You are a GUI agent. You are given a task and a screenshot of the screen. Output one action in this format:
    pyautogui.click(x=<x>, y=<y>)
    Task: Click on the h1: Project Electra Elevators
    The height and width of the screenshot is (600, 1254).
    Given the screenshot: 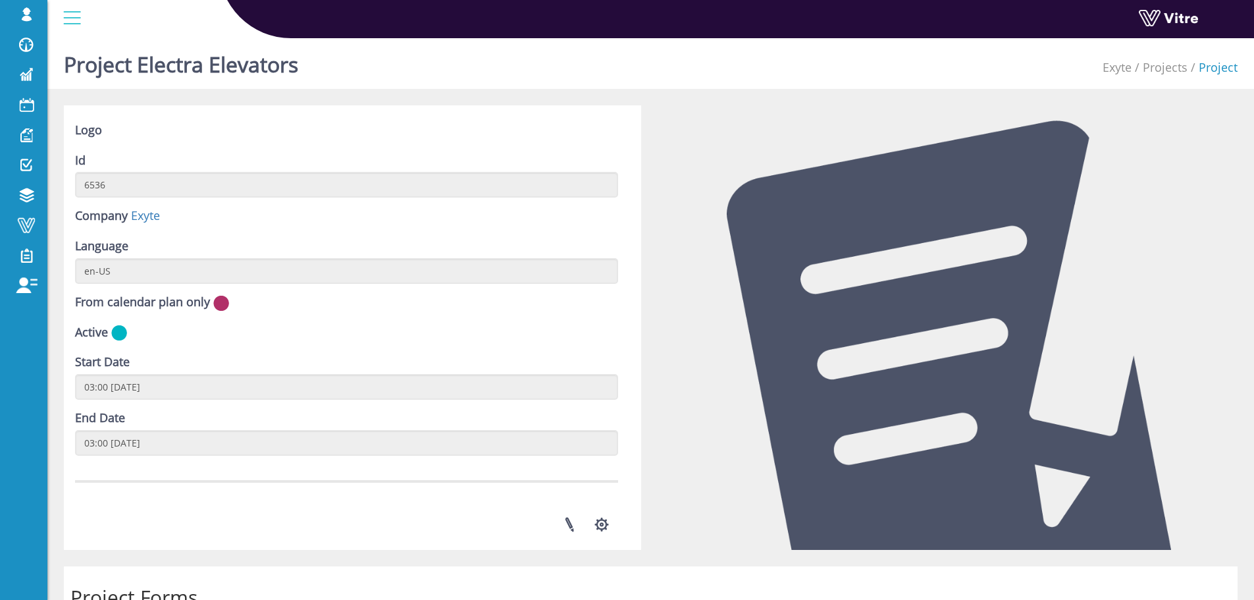 What is the action you would take?
    pyautogui.click(x=181, y=61)
    